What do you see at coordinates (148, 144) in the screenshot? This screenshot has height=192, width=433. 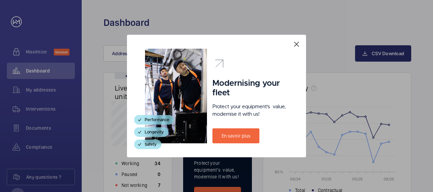 I see `div: Safety` at bounding box center [148, 144].